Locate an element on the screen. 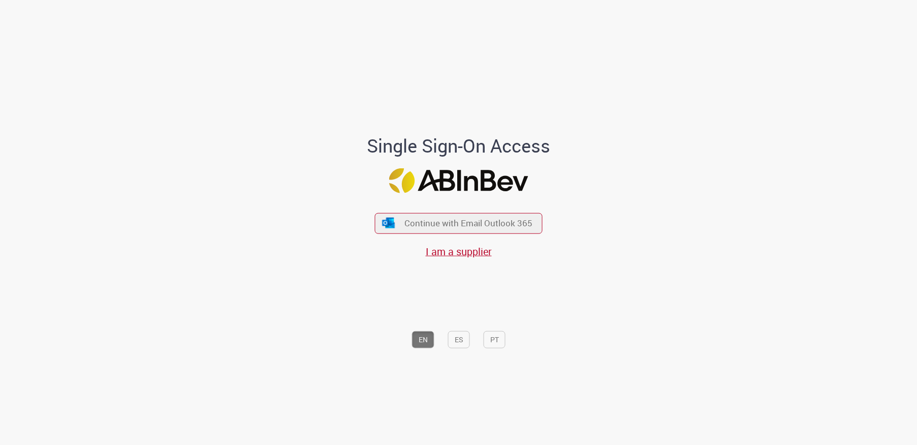  button: EN is located at coordinates (423, 339).